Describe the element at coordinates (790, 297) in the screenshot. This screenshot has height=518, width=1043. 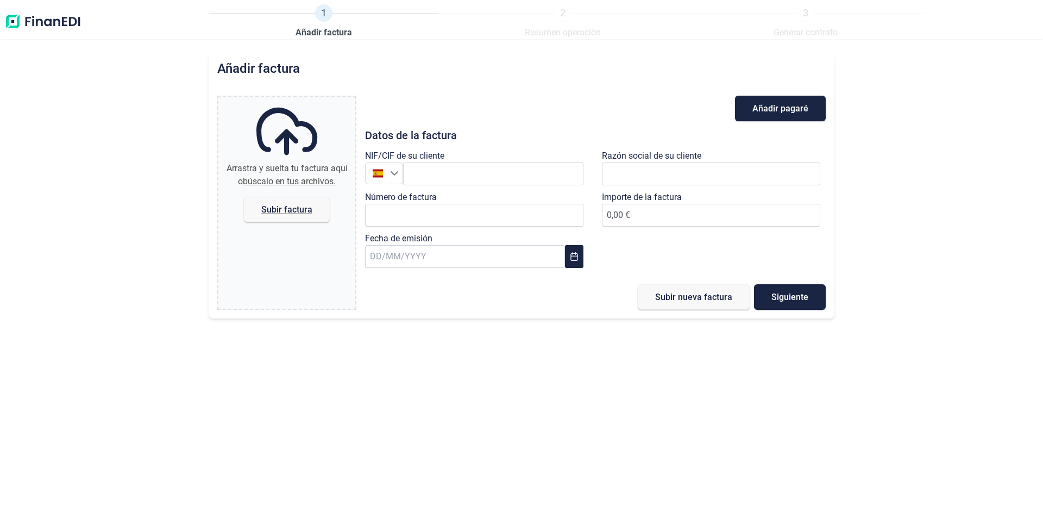
I see `span: Siguiente` at that location.